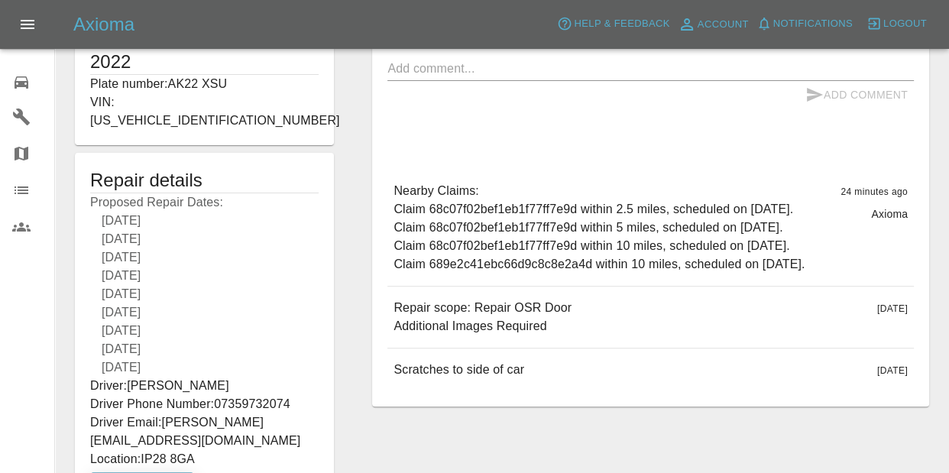 This screenshot has width=949, height=473. I want to click on h5: Repair details, so click(204, 180).